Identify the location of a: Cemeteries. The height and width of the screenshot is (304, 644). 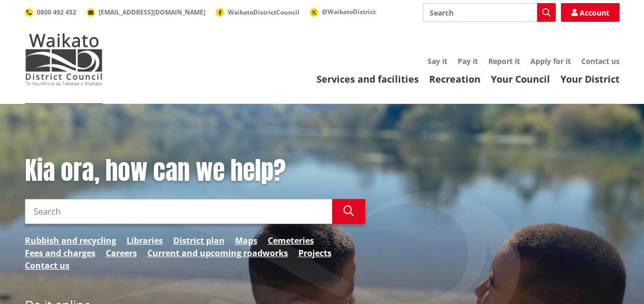
(291, 240).